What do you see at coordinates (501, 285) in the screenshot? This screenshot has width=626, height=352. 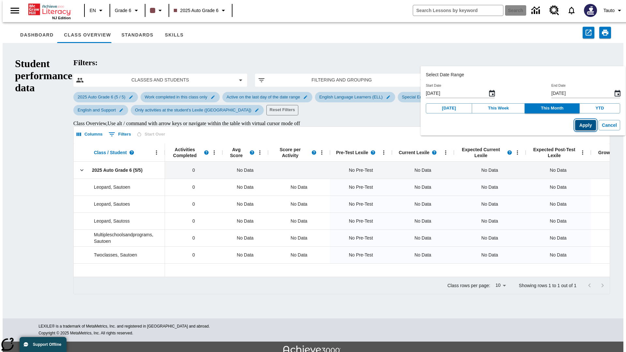 I see `div: 10` at bounding box center [501, 285].